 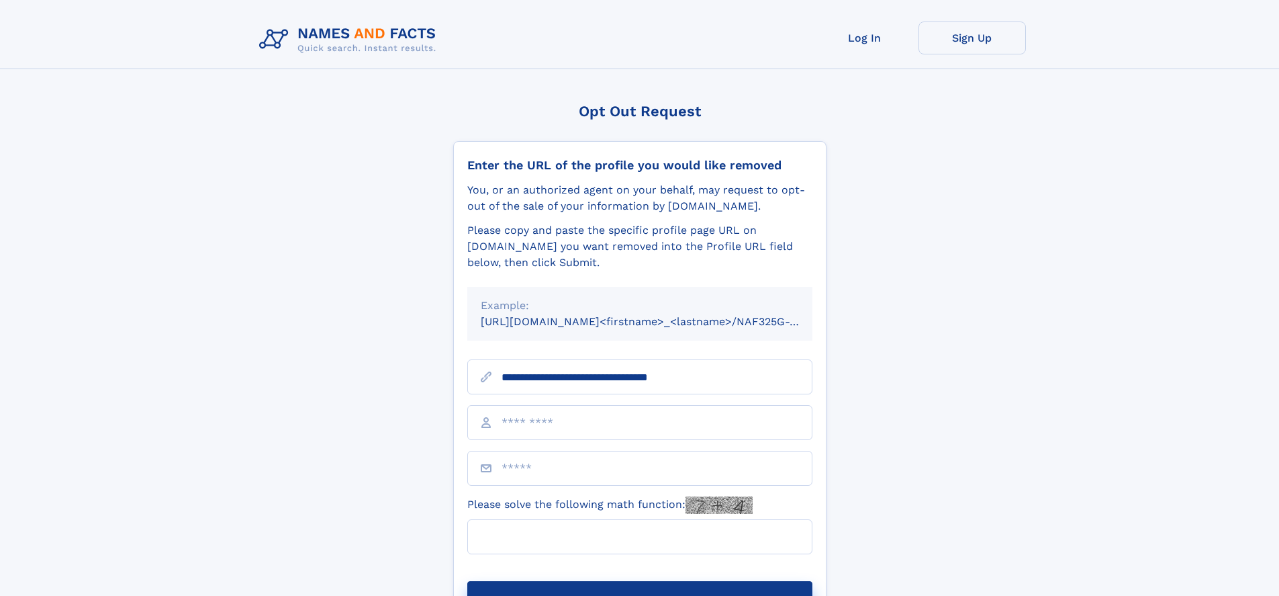 I want to click on div: You, or an authorized agent on your behalf, may request to opt-out of the sale of your informatio..., so click(x=640, y=198).